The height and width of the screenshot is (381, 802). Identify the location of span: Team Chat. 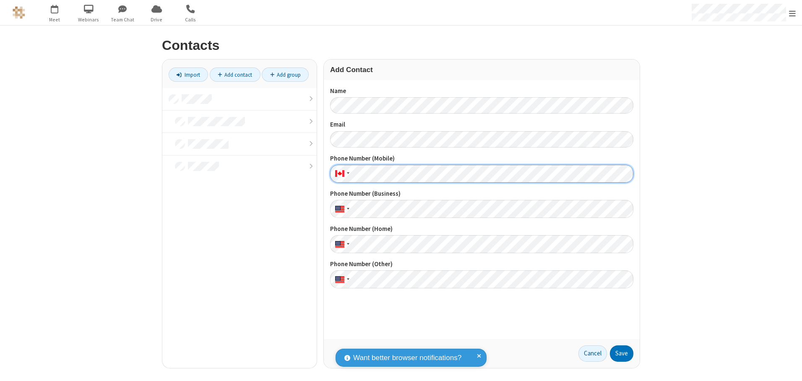
(123, 20).